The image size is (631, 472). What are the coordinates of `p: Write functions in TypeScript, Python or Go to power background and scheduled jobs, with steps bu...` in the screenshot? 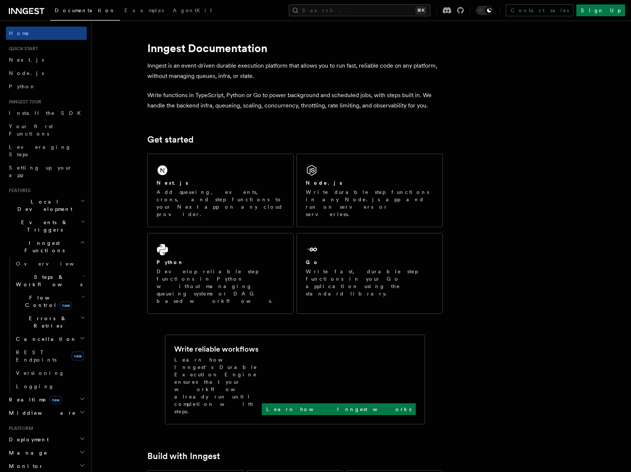 It's located at (295, 101).